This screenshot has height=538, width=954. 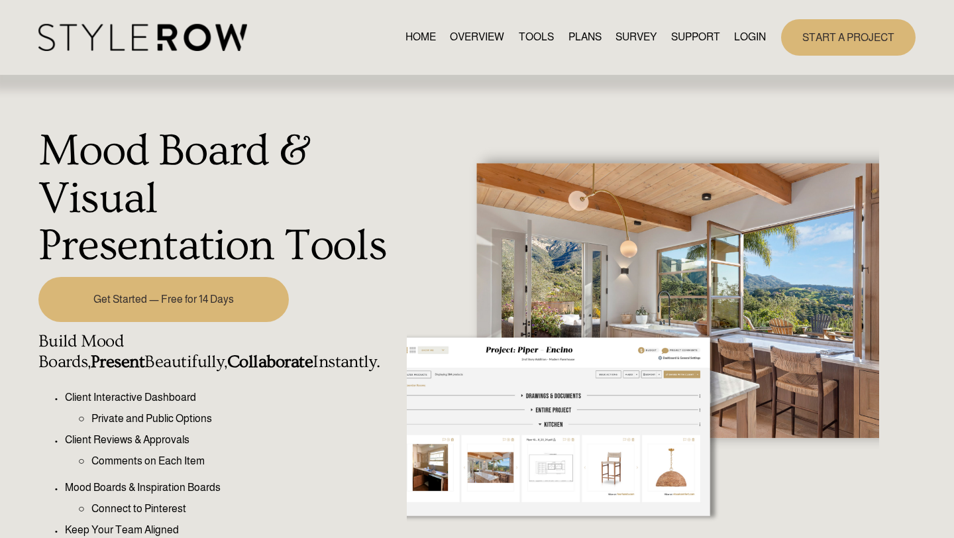 I want to click on a: TOOLS, so click(x=536, y=37).